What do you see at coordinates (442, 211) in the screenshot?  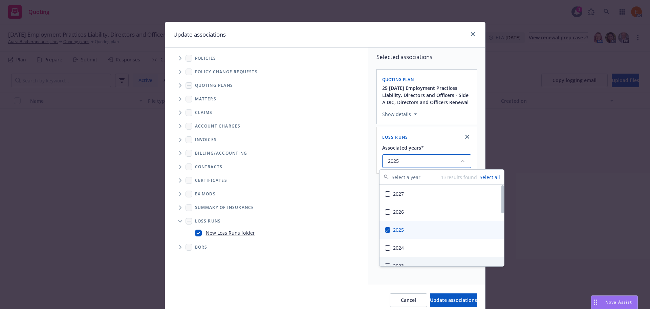 I see `div: 2026` at bounding box center [442, 211].